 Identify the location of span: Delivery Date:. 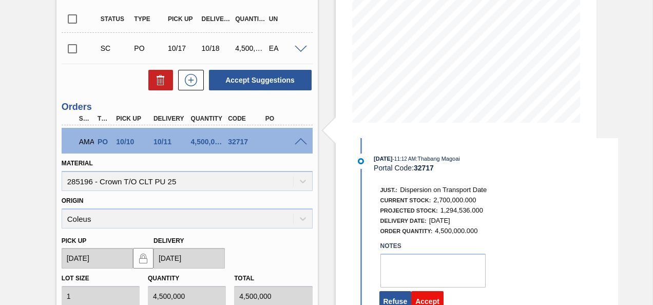
(403, 221).